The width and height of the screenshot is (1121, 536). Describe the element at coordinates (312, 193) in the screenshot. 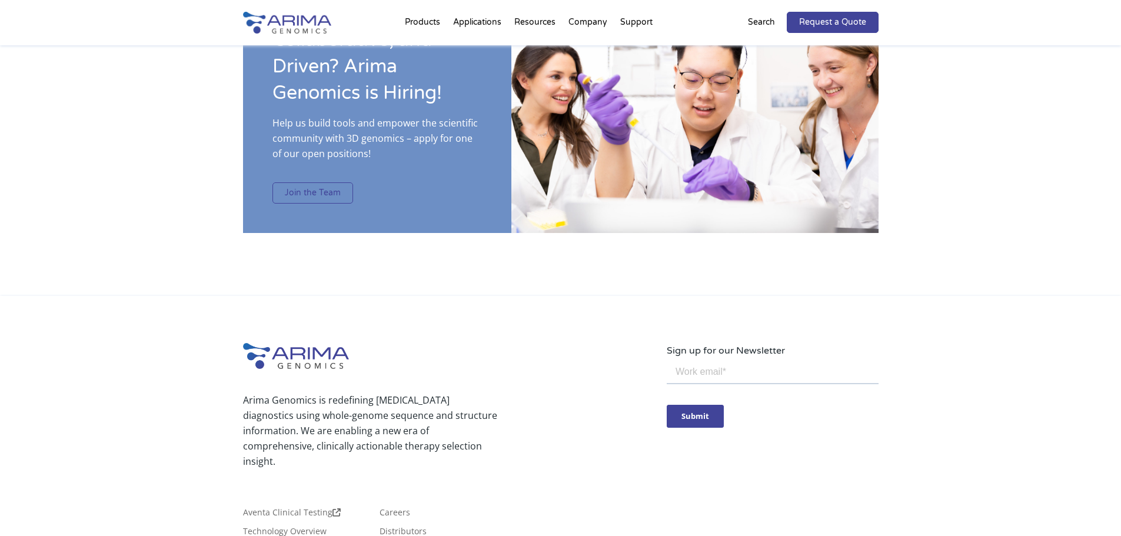

I see `a: Join the Team` at that location.